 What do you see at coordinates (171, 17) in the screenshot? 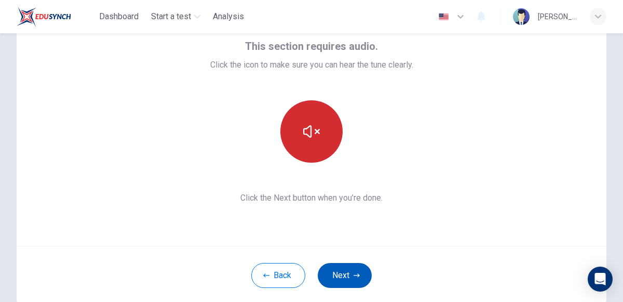
I see `span: Start a test` at bounding box center [171, 17].